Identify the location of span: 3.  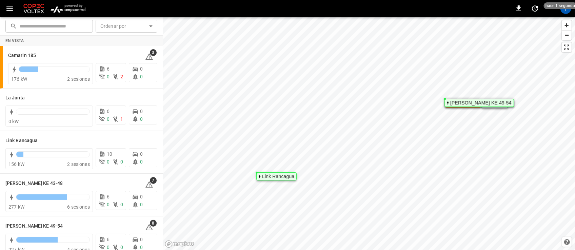
(153, 53).